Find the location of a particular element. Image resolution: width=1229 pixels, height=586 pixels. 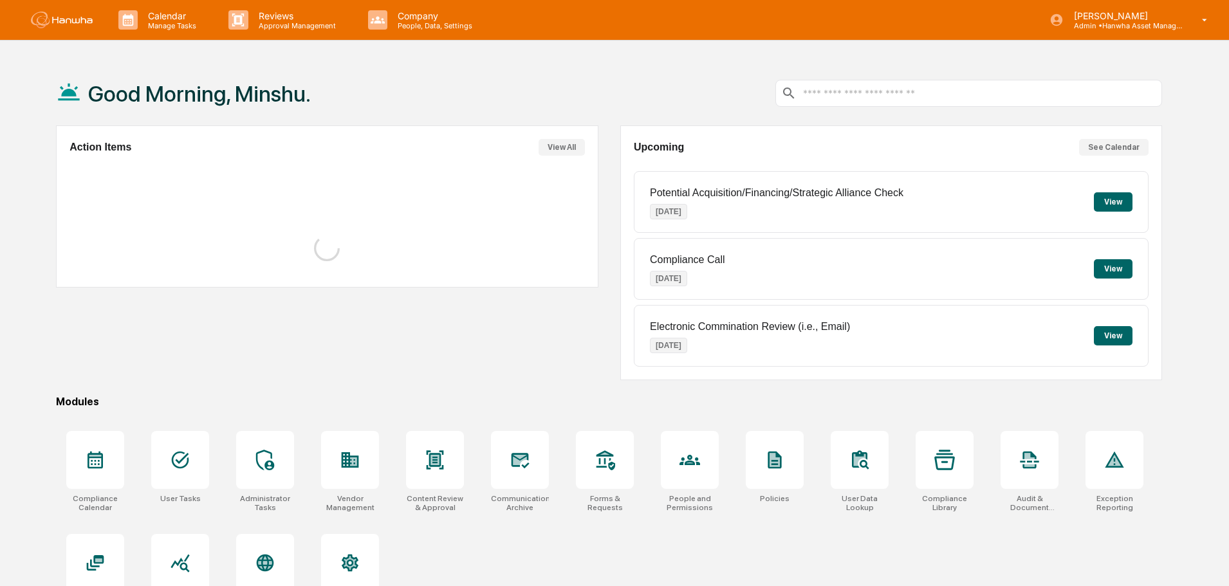

div: Exception Reporting is located at coordinates (1115, 503).